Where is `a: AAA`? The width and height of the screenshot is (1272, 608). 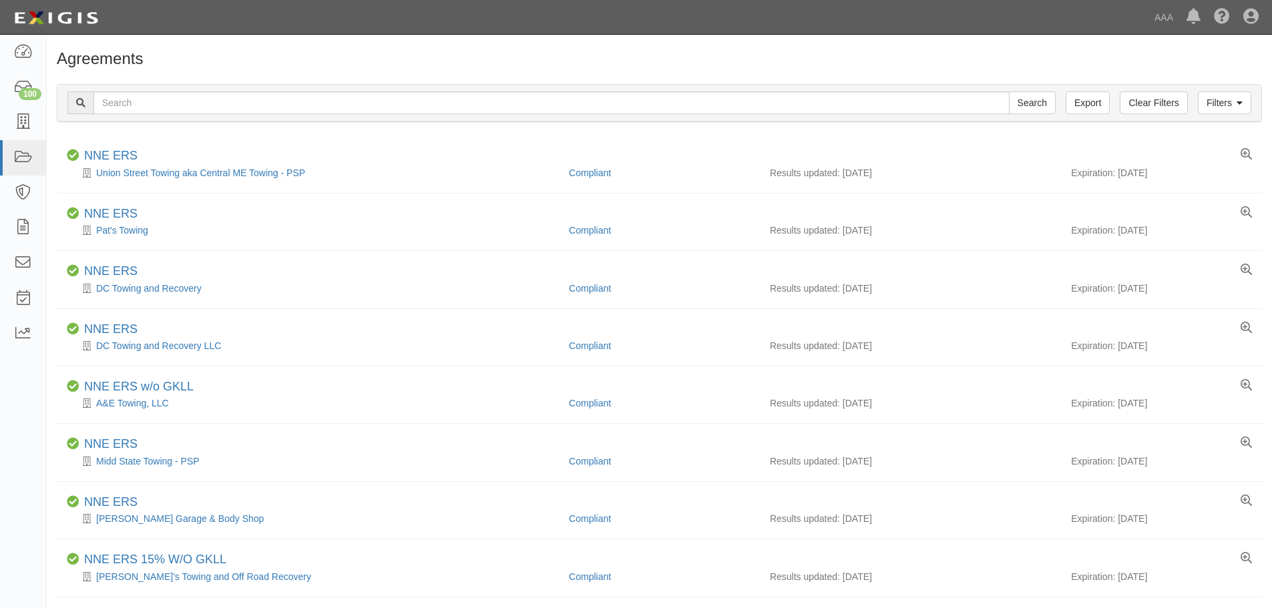 a: AAA is located at coordinates (1164, 17).